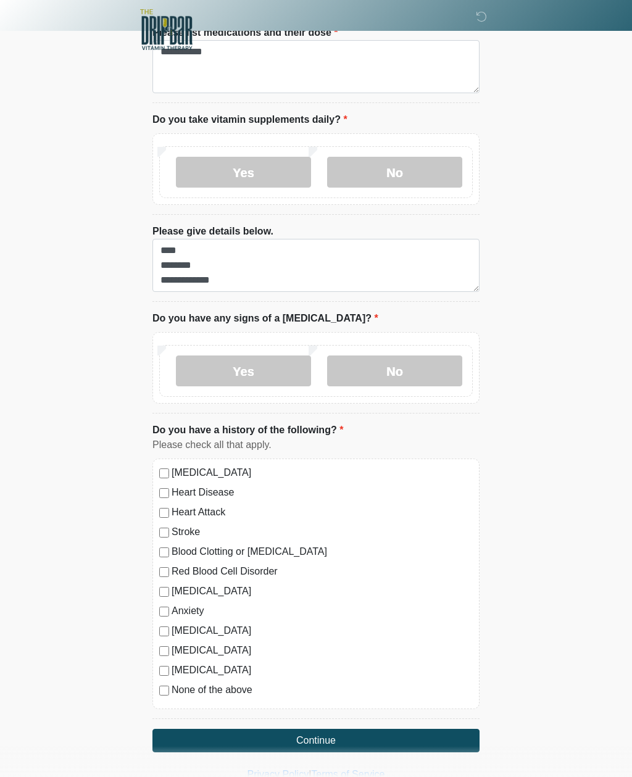 Image resolution: width=632 pixels, height=777 pixels. I want to click on label: Anxiety, so click(322, 611).